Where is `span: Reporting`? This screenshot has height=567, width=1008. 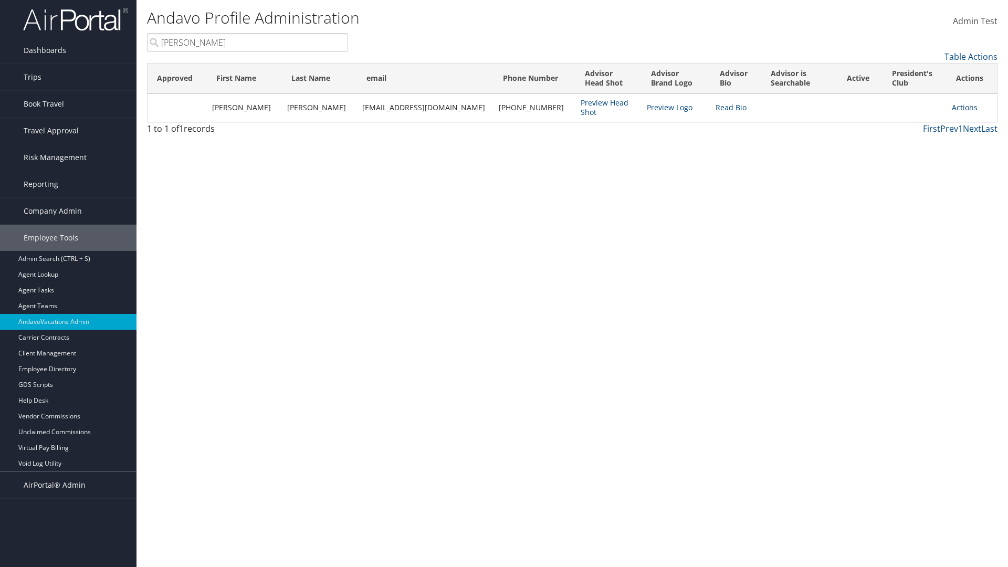 span: Reporting is located at coordinates (41, 184).